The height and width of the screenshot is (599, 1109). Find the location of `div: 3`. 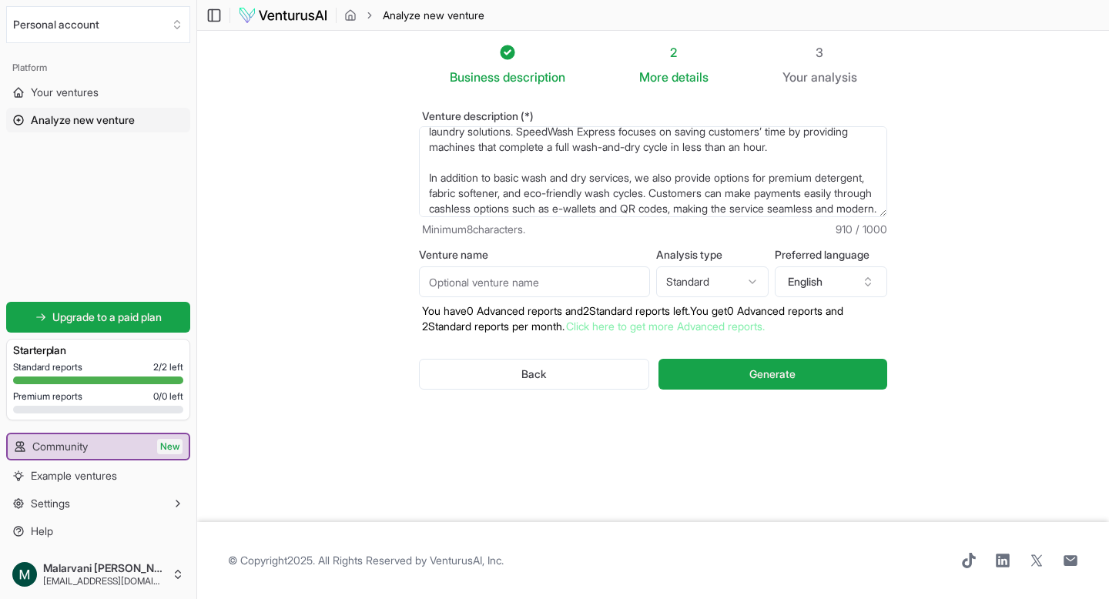

div: 3 is located at coordinates (819, 52).